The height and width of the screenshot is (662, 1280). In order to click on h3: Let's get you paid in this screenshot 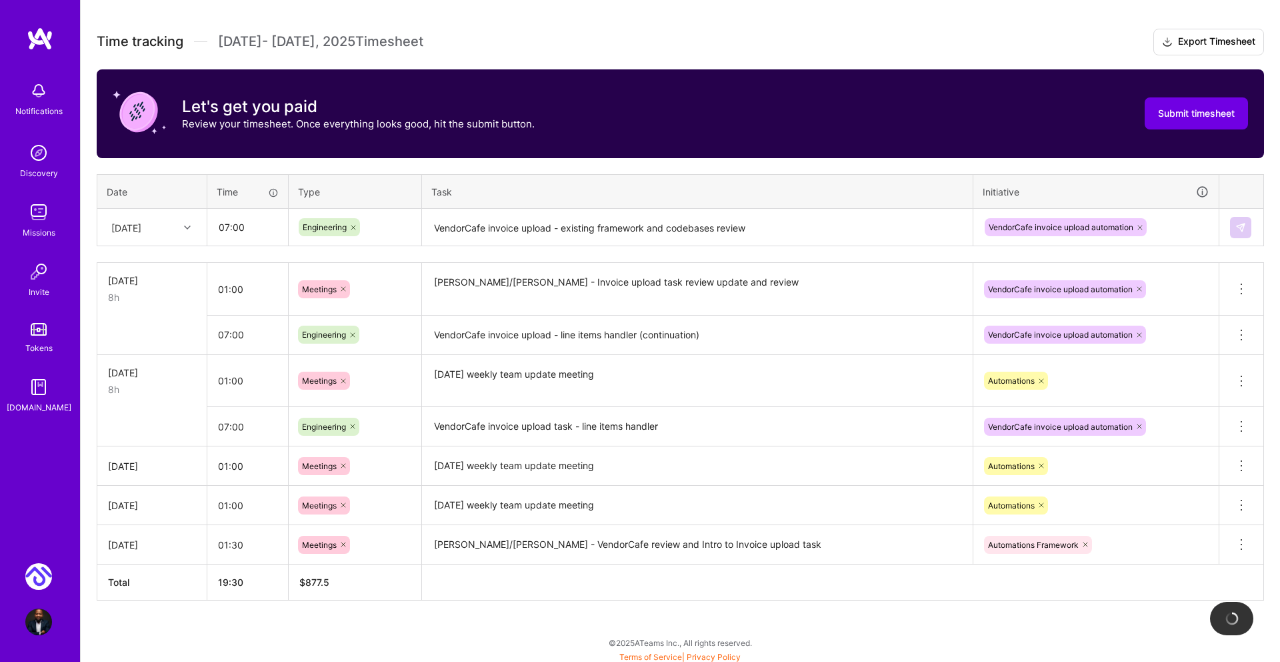, I will do `click(358, 107)`.